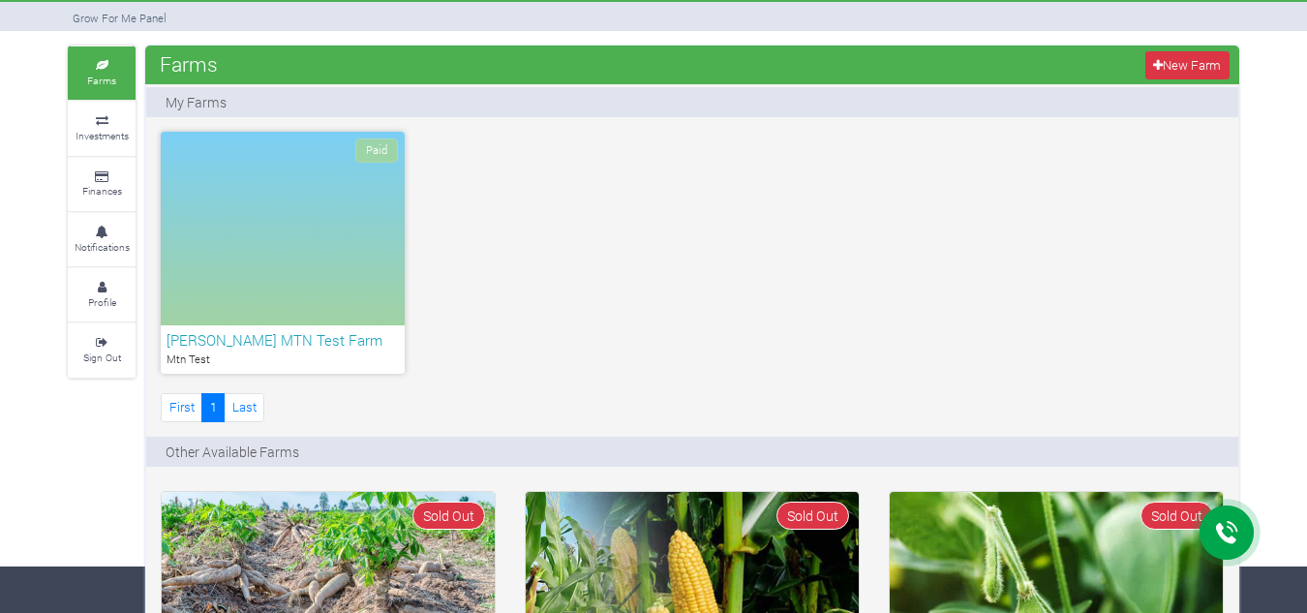  I want to click on small: Grow For Me Panel, so click(119, 17).